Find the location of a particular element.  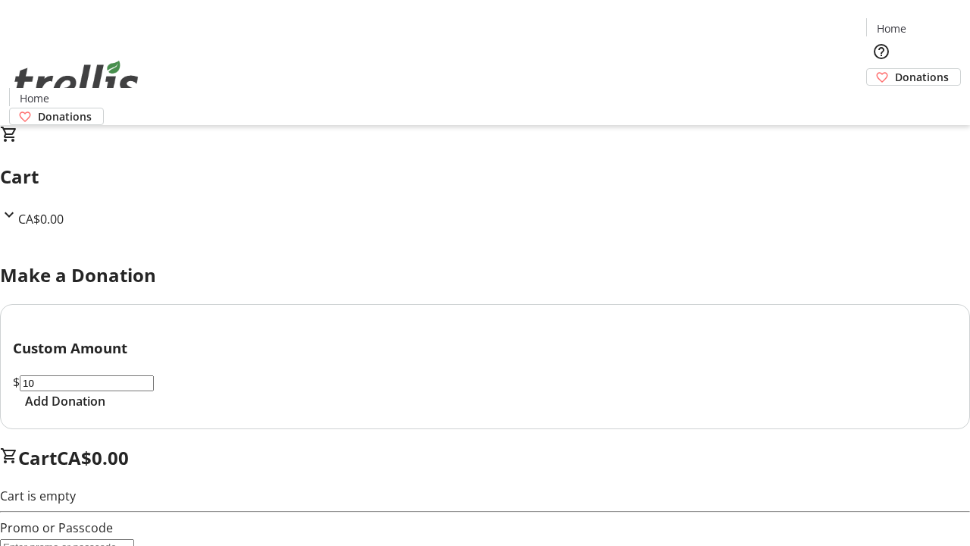

img: Orient E2E Organization 1hG6BiHlX8's Logo is located at coordinates (77, 82).